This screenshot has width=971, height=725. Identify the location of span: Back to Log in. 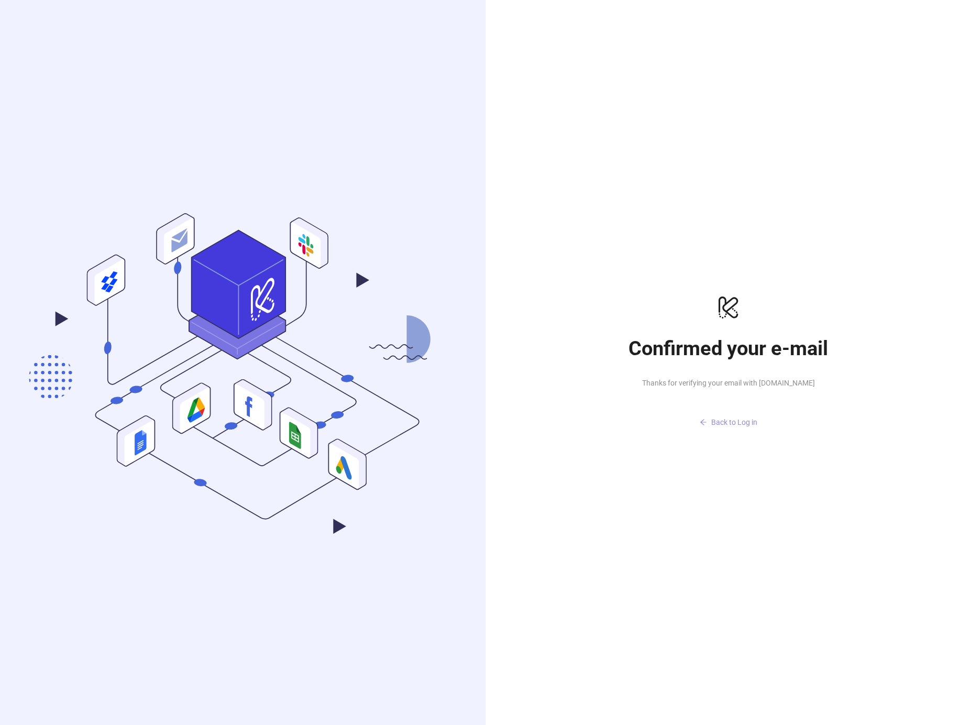
(735, 422).